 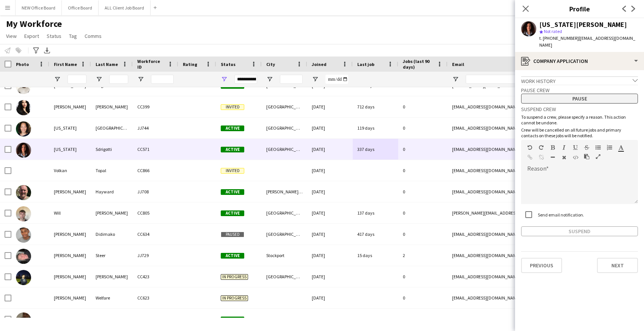 I want to click on img: Wayne Hayward, so click(x=24, y=193).